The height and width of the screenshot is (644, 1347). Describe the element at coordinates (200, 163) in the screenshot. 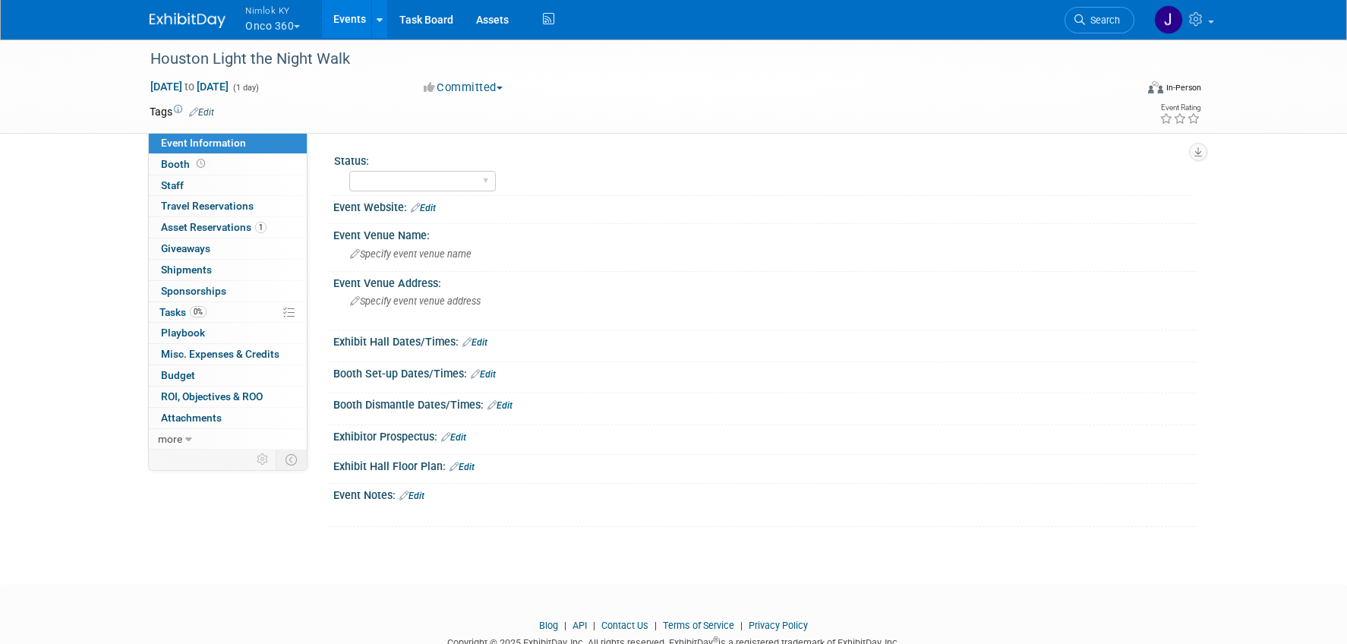

I see `span: Booth not reserved yet` at that location.